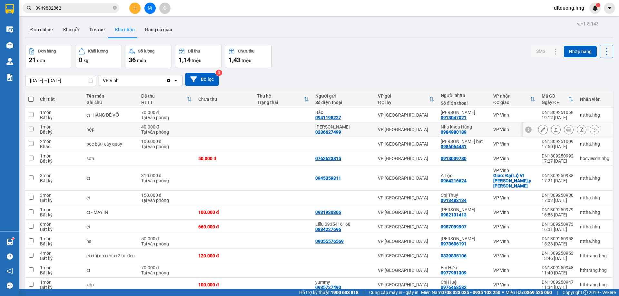  Describe the element at coordinates (464, 176) in the screenshot. I see `div: A Lộc` at that location.